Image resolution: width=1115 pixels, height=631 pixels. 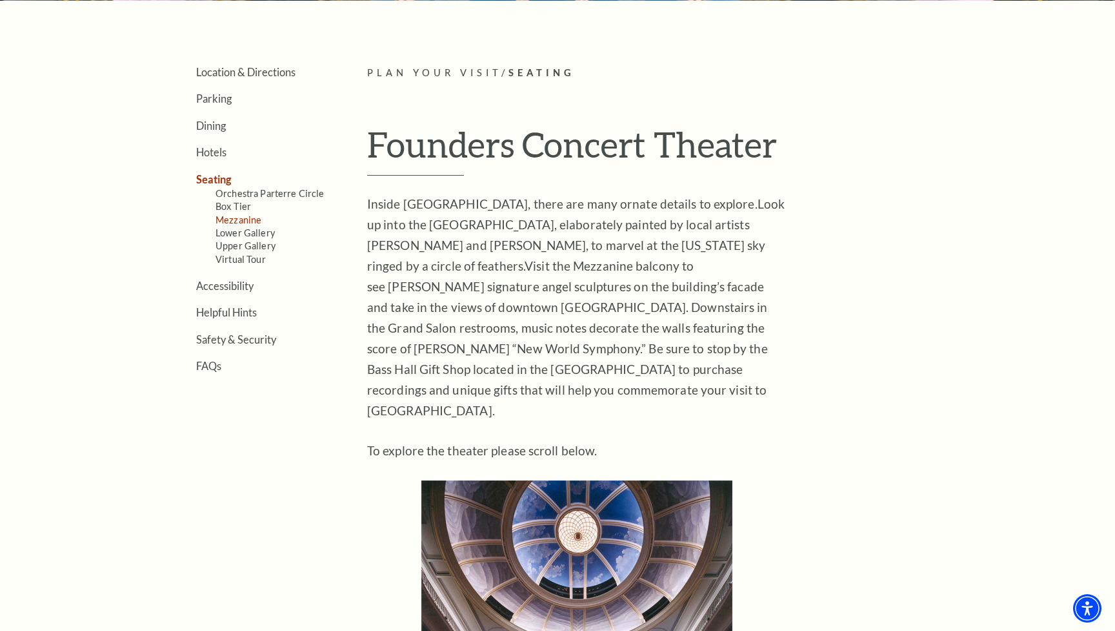 I want to click on a: Hotels, so click(x=211, y=152).